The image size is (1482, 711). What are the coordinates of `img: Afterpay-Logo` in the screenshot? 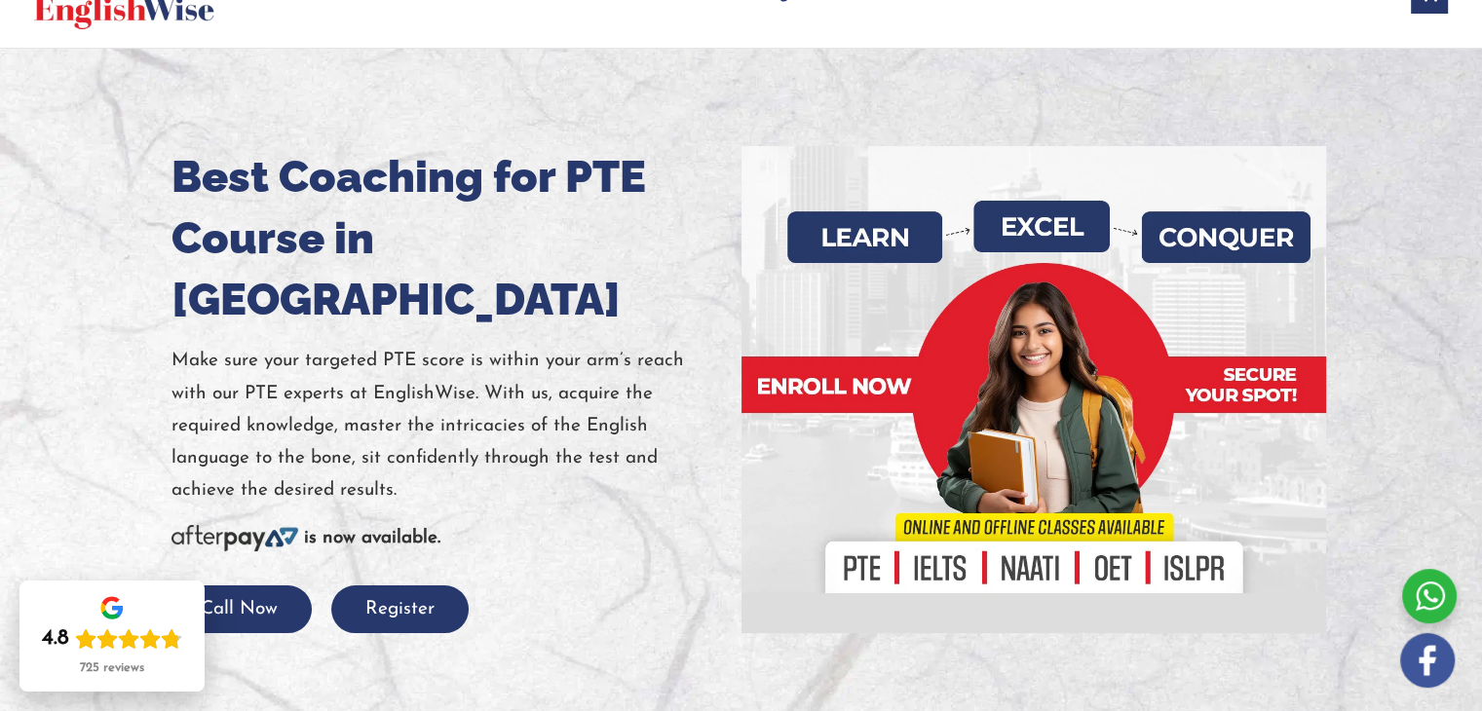 It's located at (235, 538).